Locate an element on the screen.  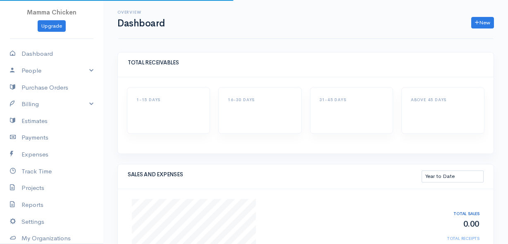
h2: 0.00 is located at coordinates (455, 225).